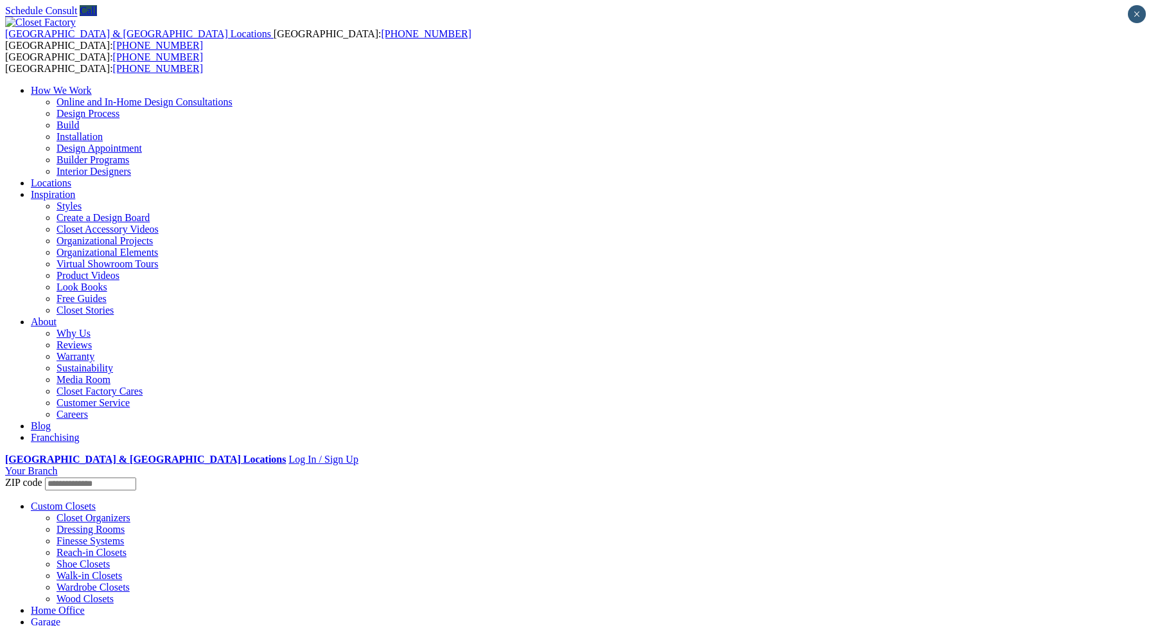  What do you see at coordinates (91, 529) in the screenshot?
I see `a: Dressing Rooms` at bounding box center [91, 529].